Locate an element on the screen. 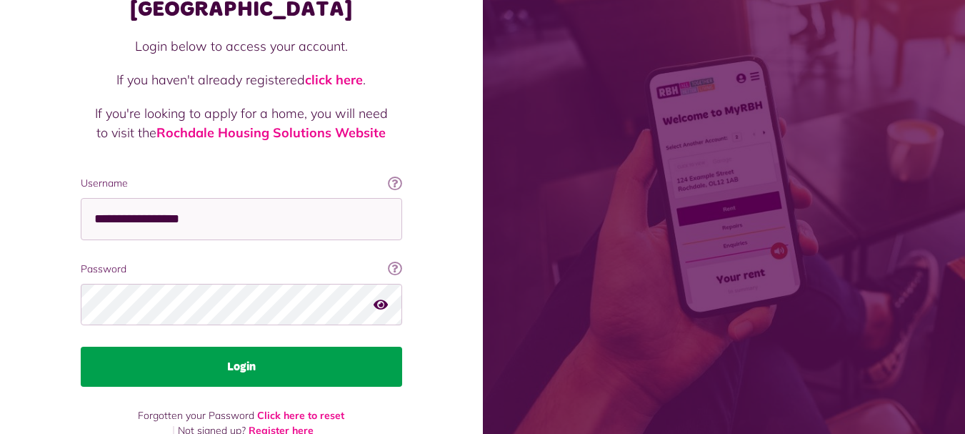 The image size is (965, 434). span: Forgotten your Password is located at coordinates (196, 415).